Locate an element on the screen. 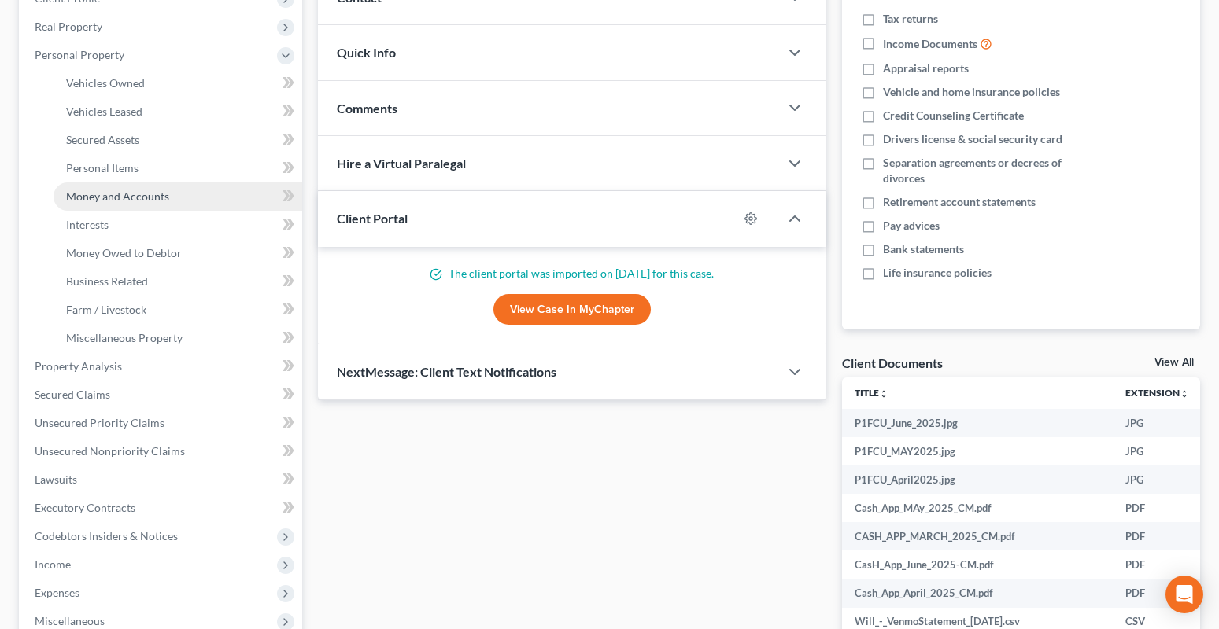 The width and height of the screenshot is (1219, 629). a: View Case in MyChapter is located at coordinates (572, 310).